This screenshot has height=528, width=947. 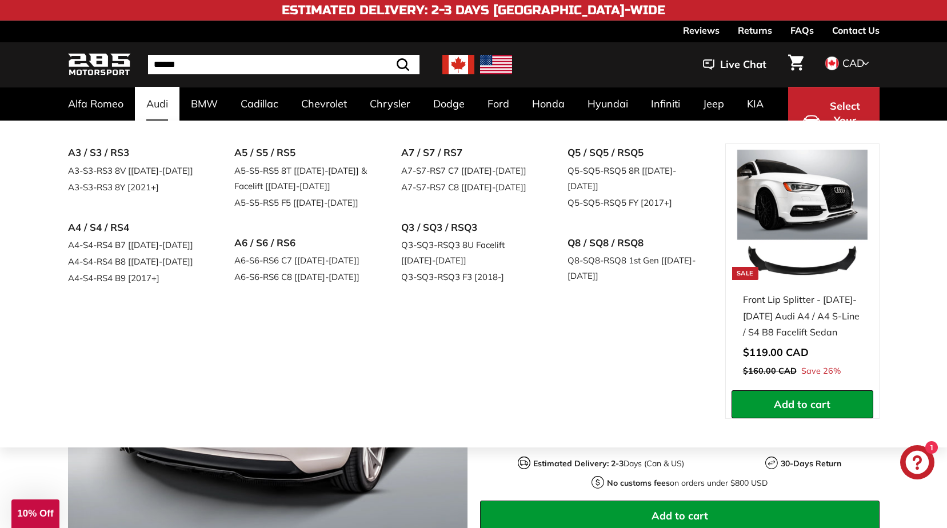 I want to click on span: Save 26%, so click(x=821, y=372).